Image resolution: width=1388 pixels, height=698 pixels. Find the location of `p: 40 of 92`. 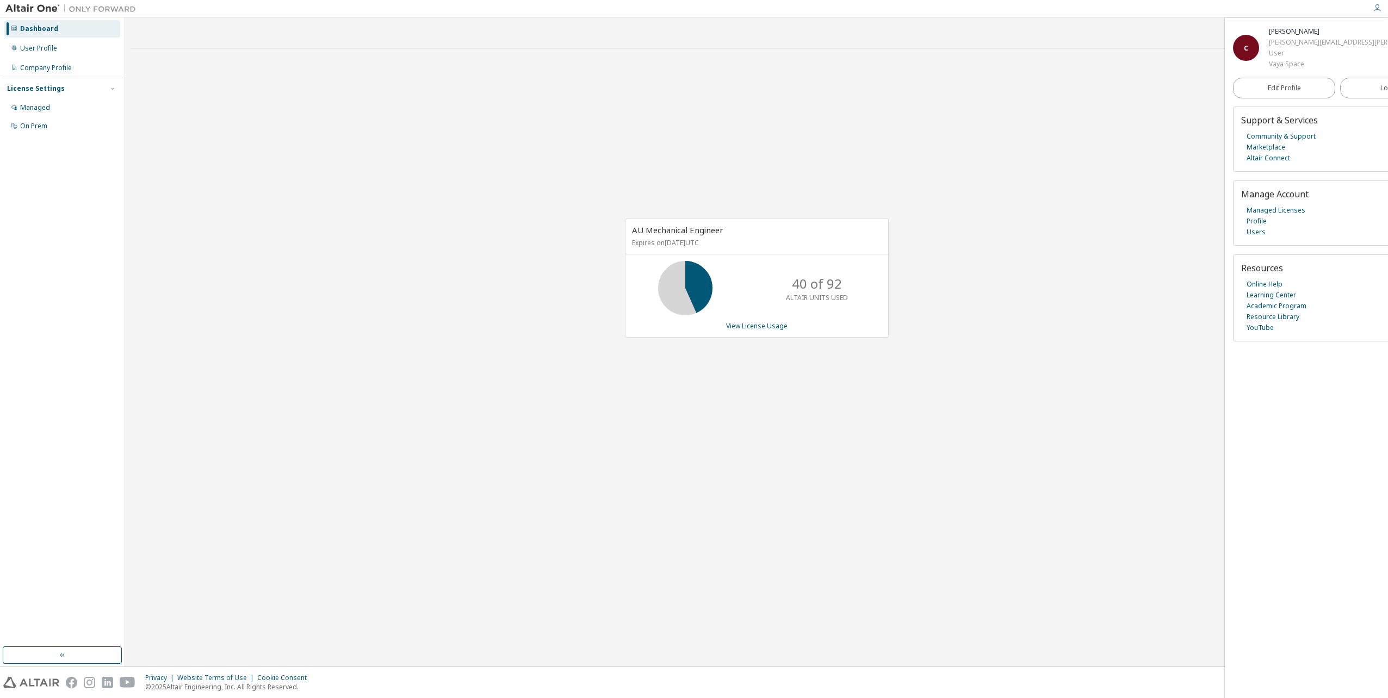

p: 40 of 92 is located at coordinates (817, 284).